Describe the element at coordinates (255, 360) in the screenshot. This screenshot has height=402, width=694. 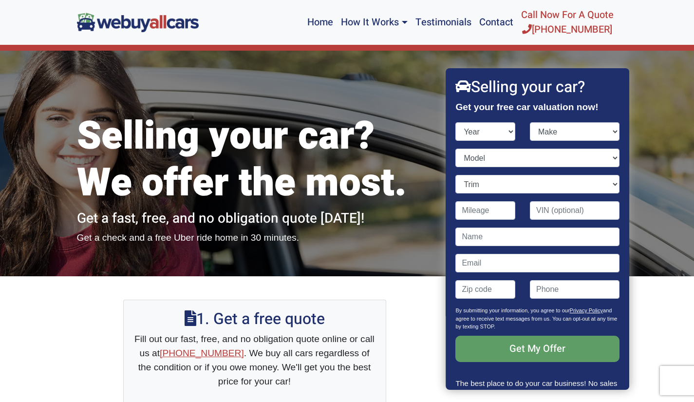
I see `p: Fill out our fast, free, and no obligation quote online or call us at . We buy all cars regardles...` at that location.